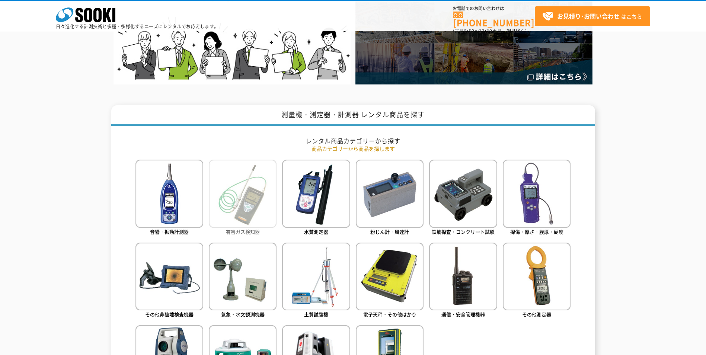  I want to click on span: 探傷・厚さ・膜厚・硬度, so click(537, 232).